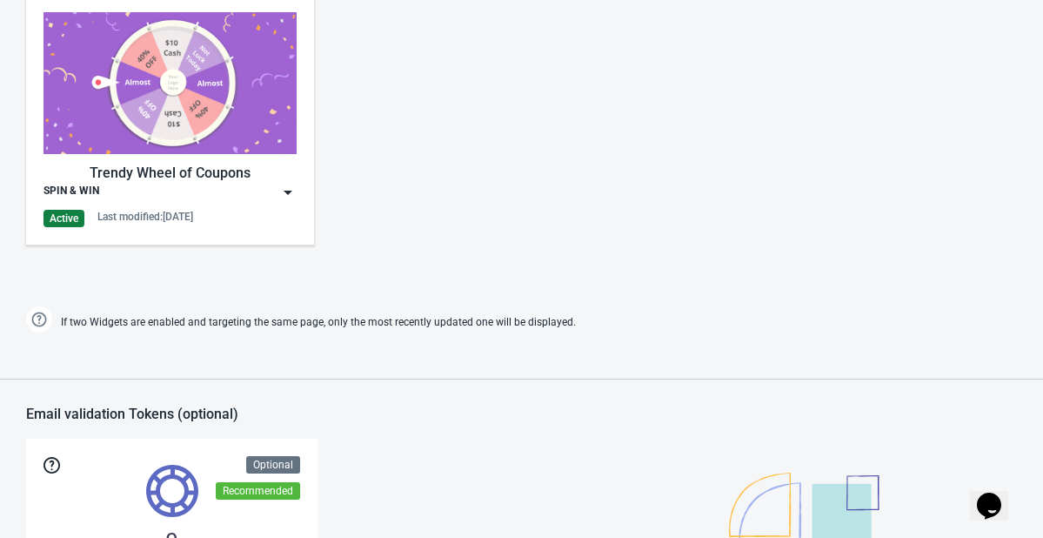 This screenshot has width=1043, height=538. I want to click on div: Trendy Wheel of Coupons, so click(170, 173).